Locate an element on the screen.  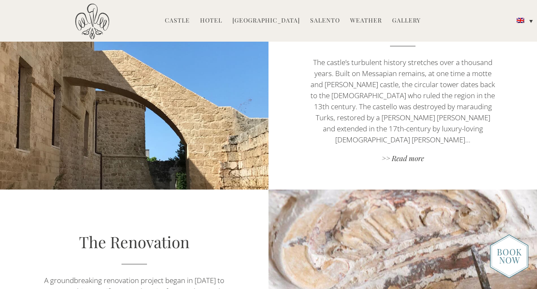
img: English is located at coordinates (520, 20).